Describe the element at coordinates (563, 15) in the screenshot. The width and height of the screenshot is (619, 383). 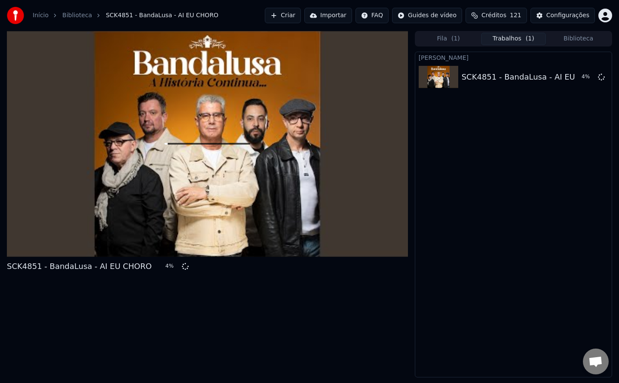
I see `button: Configurações` at that location.